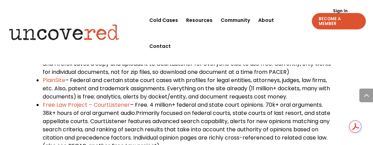  Describe the element at coordinates (160, 46) in the screenshot. I see `a: Contact` at that location.